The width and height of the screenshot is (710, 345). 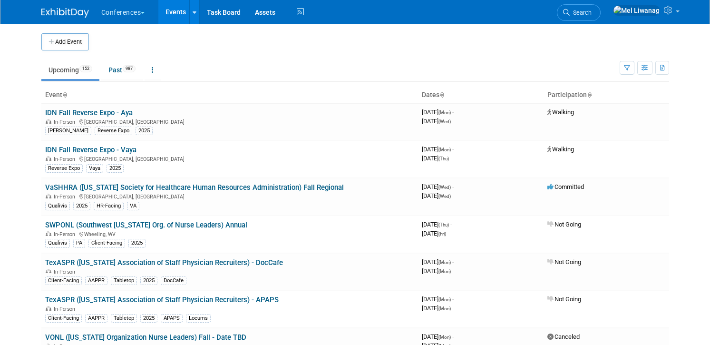 I want to click on a: Search, so click(x=579, y=12).